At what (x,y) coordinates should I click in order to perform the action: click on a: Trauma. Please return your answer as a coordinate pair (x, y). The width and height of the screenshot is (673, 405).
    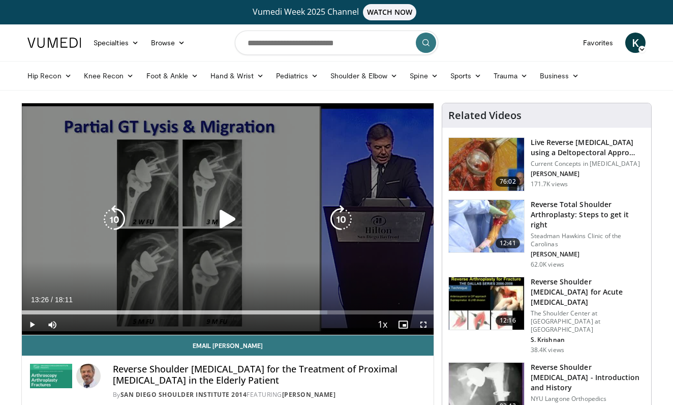
    Looking at the image, I should click on (511, 76).